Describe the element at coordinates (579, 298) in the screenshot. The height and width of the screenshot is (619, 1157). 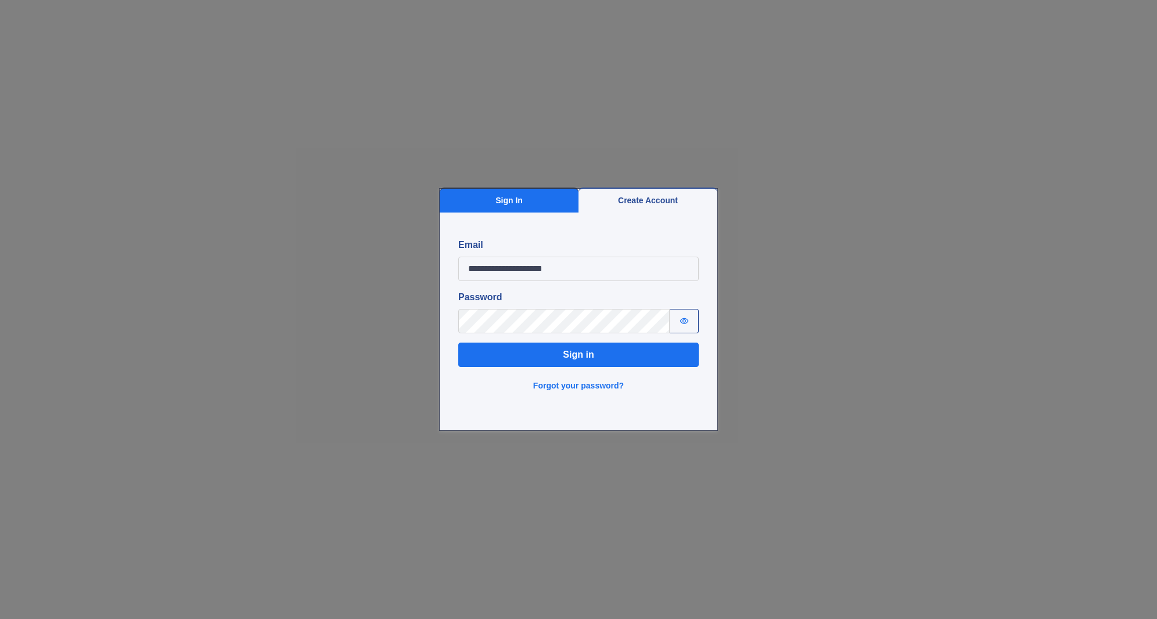
I see `label: Password` at that location.